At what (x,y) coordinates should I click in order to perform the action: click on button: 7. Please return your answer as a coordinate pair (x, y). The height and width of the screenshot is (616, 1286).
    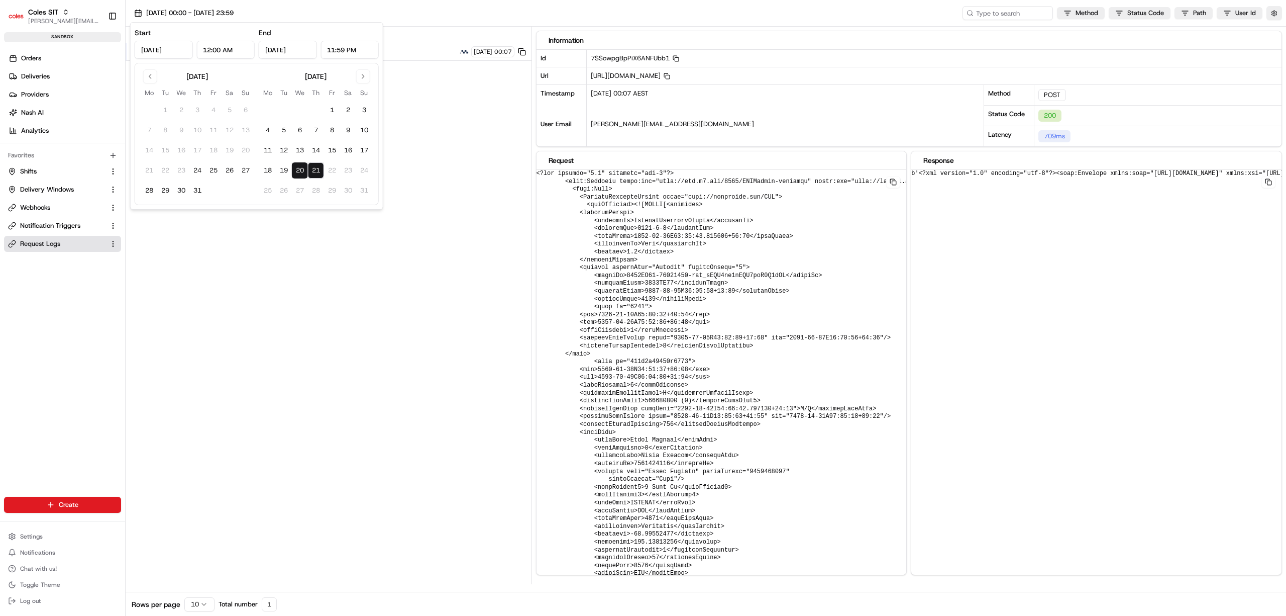
    Looking at the image, I should click on (316, 130).